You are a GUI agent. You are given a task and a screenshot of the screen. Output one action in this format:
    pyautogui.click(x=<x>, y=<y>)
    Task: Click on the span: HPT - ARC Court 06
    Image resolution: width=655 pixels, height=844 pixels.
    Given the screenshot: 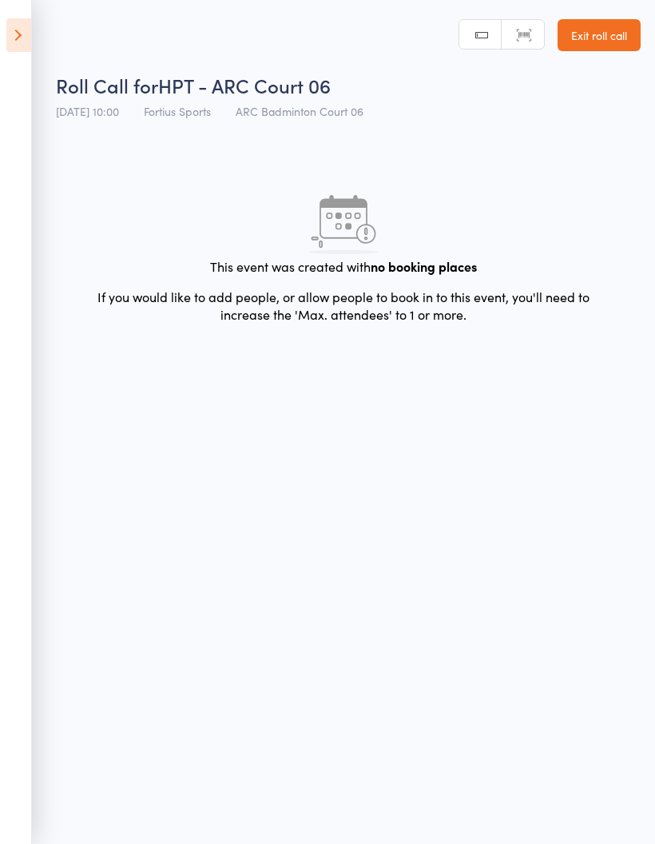 What is the action you would take?
    pyautogui.click(x=244, y=85)
    